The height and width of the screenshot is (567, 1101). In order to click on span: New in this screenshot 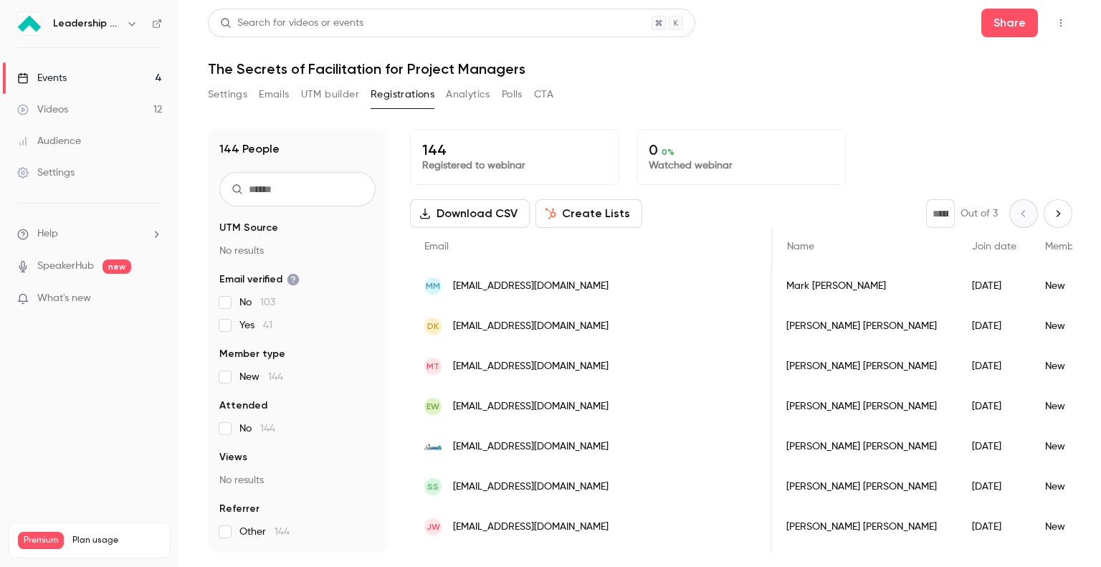, I will do `click(261, 377)`.